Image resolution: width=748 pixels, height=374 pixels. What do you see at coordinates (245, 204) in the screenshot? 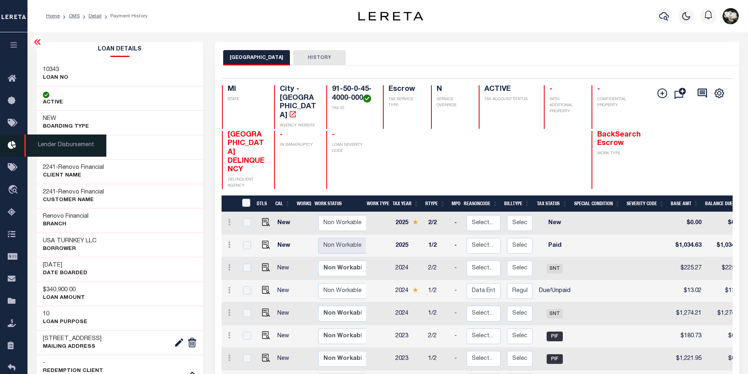
I see `th: &nbsp;` at bounding box center [245, 204].